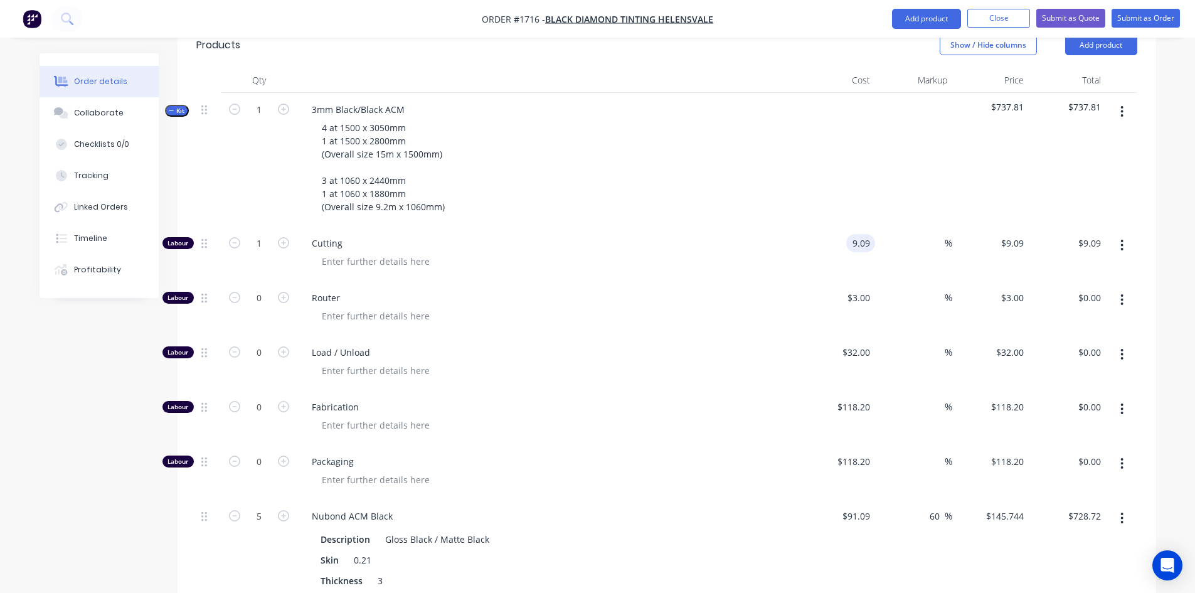 The image size is (1195, 593). Describe the element at coordinates (914, 80) in the screenshot. I see `div: Markup` at that location.